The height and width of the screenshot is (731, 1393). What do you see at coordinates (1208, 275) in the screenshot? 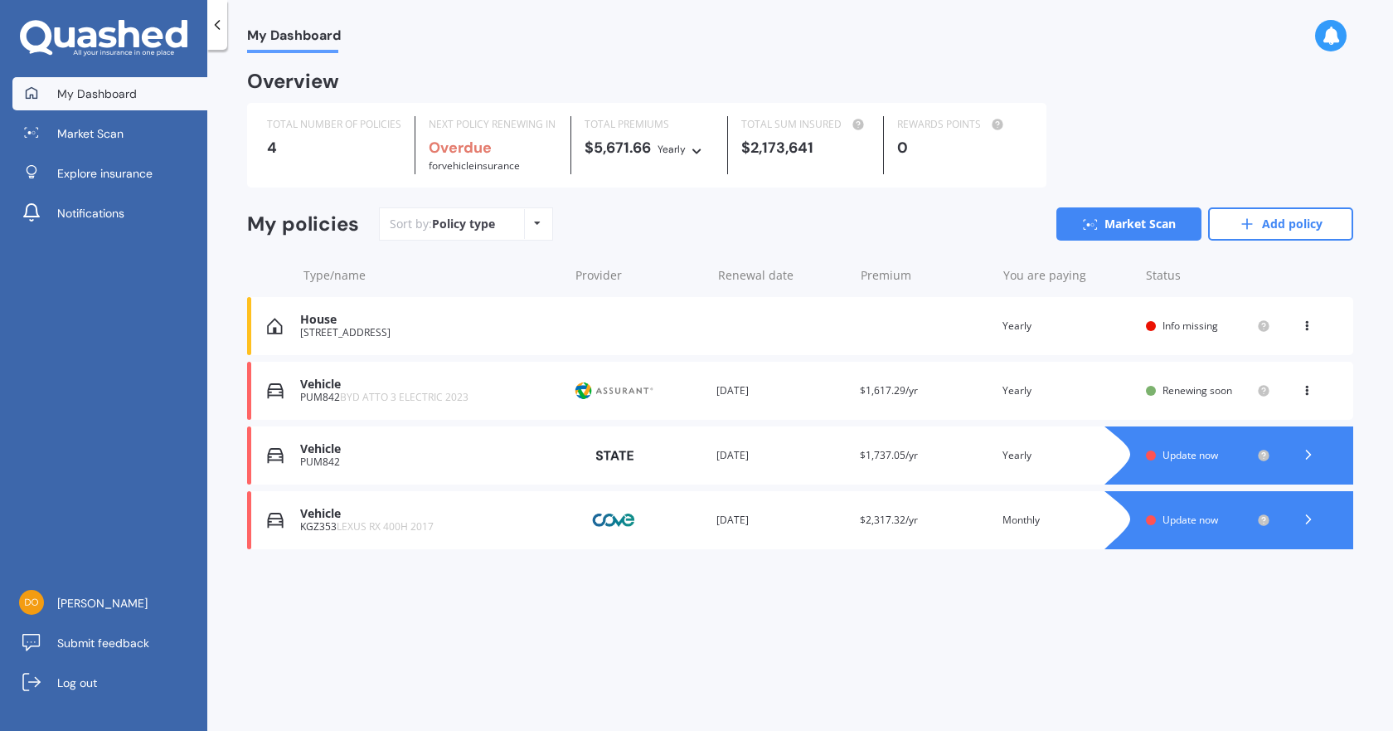
I see `div: Status` at bounding box center [1208, 275].